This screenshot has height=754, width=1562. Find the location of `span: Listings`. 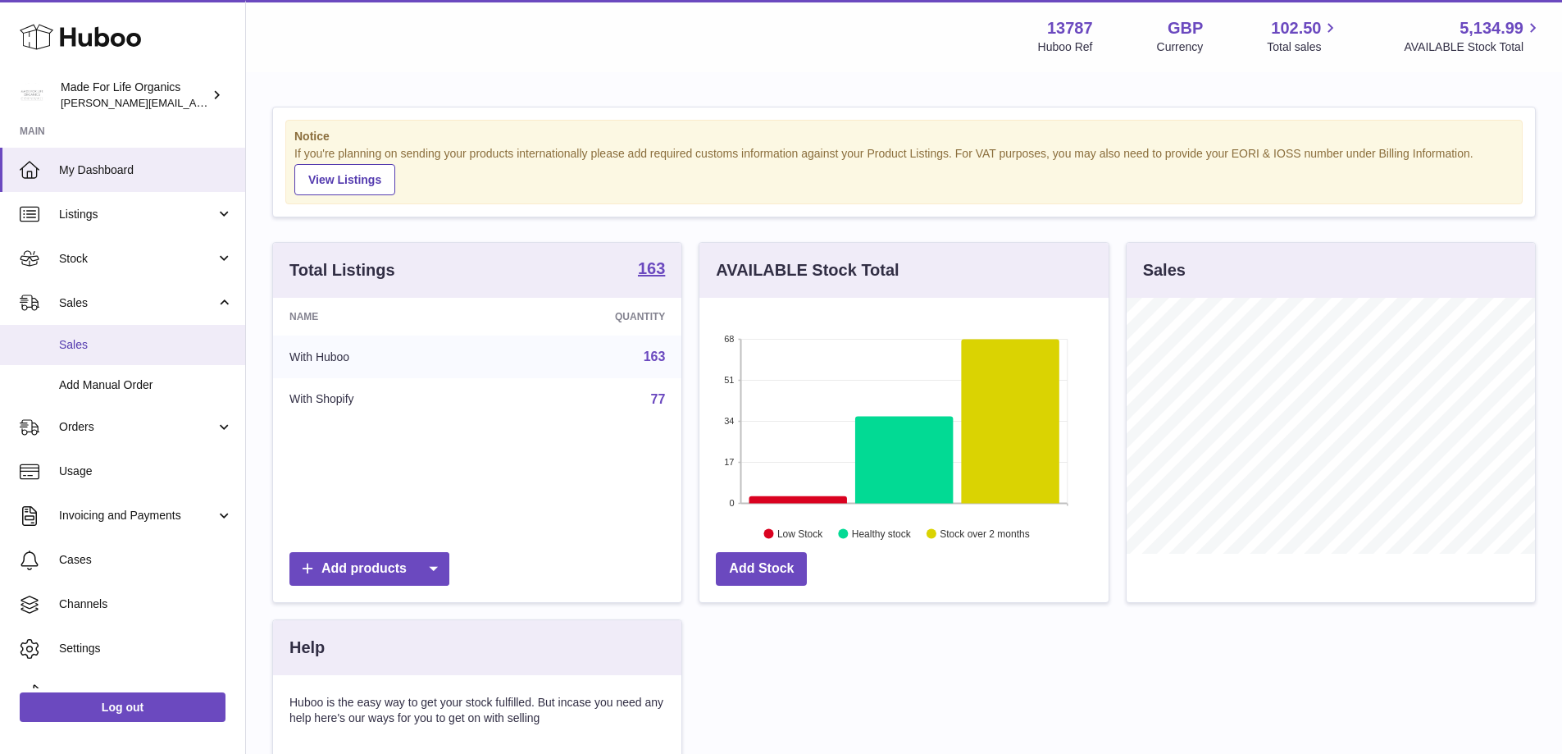

span: Listings is located at coordinates (137, 214).